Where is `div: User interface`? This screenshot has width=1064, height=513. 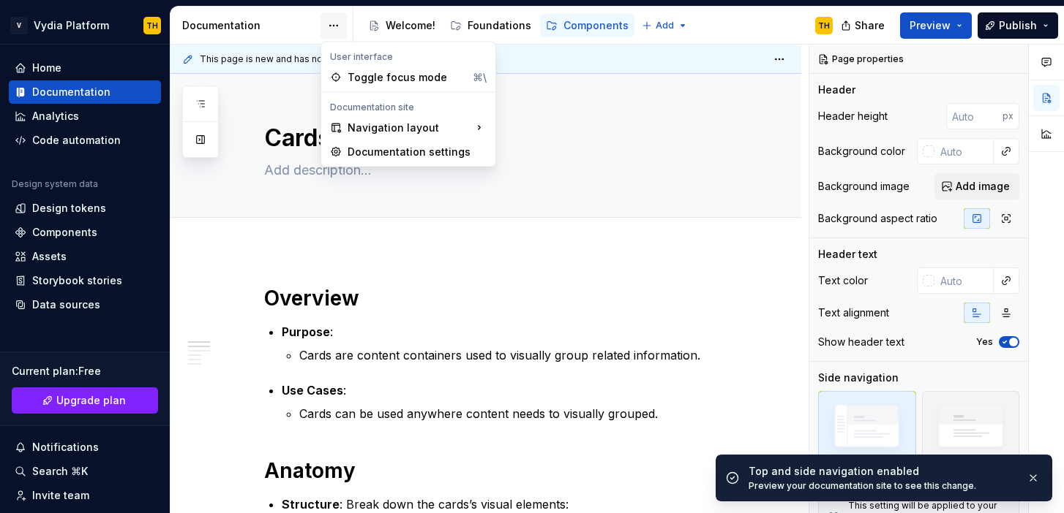 div: User interface is located at coordinates (408, 57).